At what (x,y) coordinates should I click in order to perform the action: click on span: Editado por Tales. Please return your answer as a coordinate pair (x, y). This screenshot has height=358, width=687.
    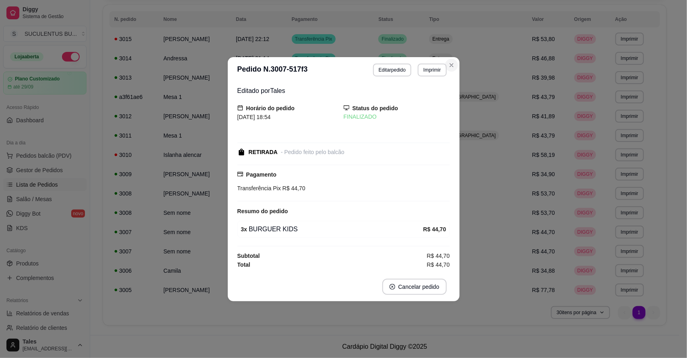
    Looking at the image, I should click on (261, 91).